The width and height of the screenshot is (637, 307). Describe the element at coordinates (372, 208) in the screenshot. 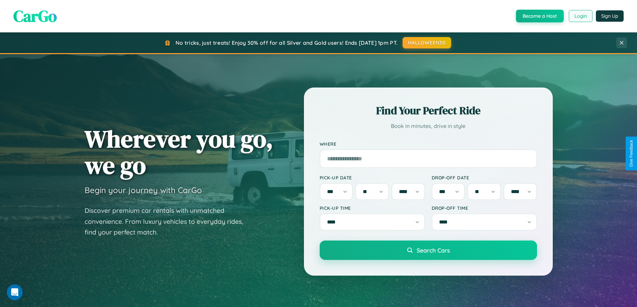

I see `label: Pick-up Time` at that location.